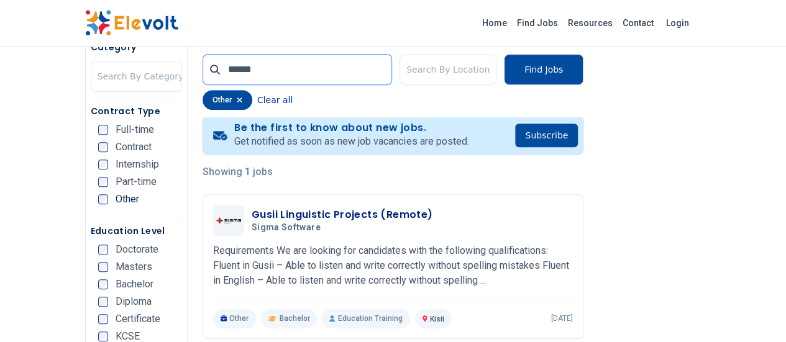 This screenshot has height=342, width=786. What do you see at coordinates (638, 23) in the screenshot?
I see `a: Contact` at bounding box center [638, 23].